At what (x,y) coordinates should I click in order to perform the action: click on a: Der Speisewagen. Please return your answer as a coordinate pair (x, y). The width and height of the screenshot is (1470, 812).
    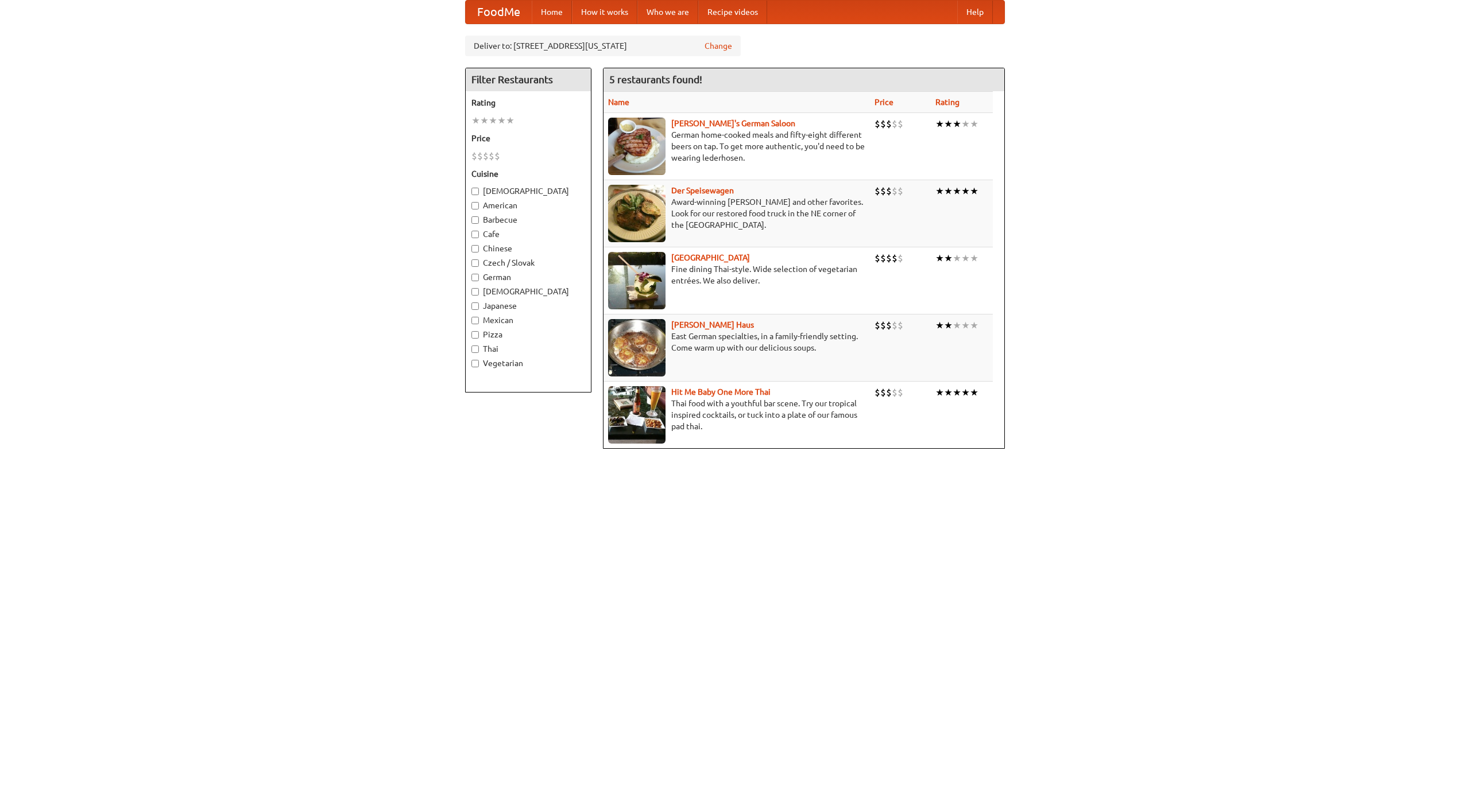
    Looking at the image, I should click on (702, 191).